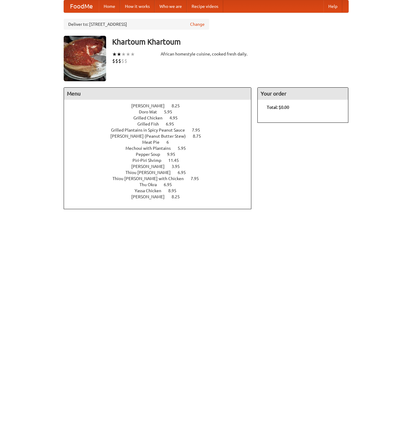 The width and height of the screenshot is (412, 429). Describe the element at coordinates (154, 142) in the screenshot. I see `span: Meat Pie` at that location.